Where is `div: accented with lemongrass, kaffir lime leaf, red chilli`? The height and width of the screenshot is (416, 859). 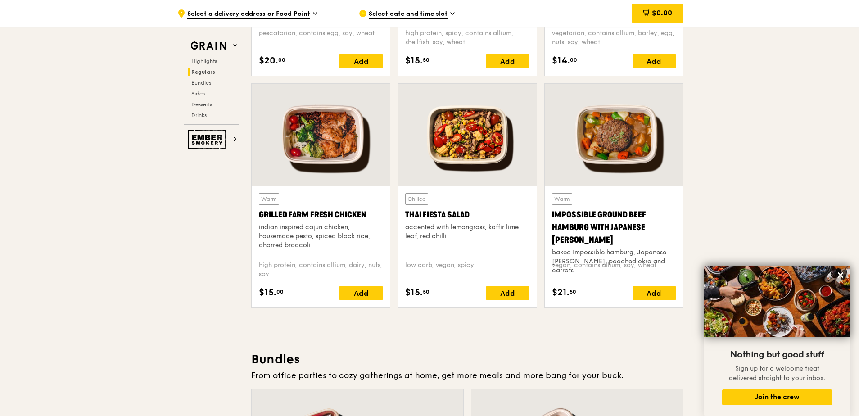
div: accented with lemongrass, kaffir lime leaf, red chilli is located at coordinates (467, 232).